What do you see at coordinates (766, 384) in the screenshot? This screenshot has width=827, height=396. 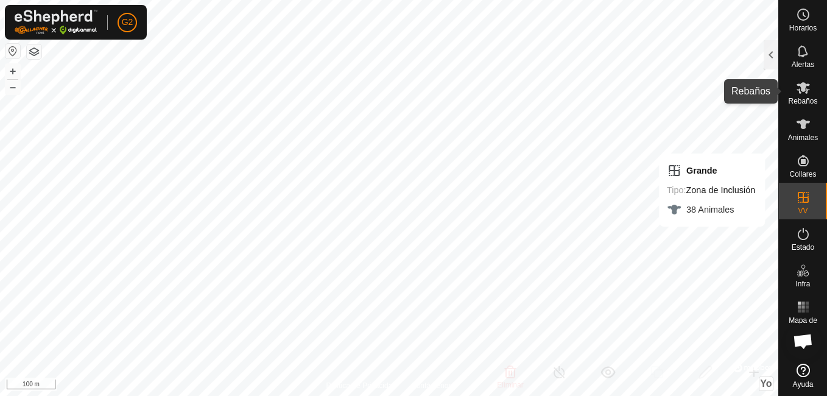 I see `button: Yo` at bounding box center [766, 384].